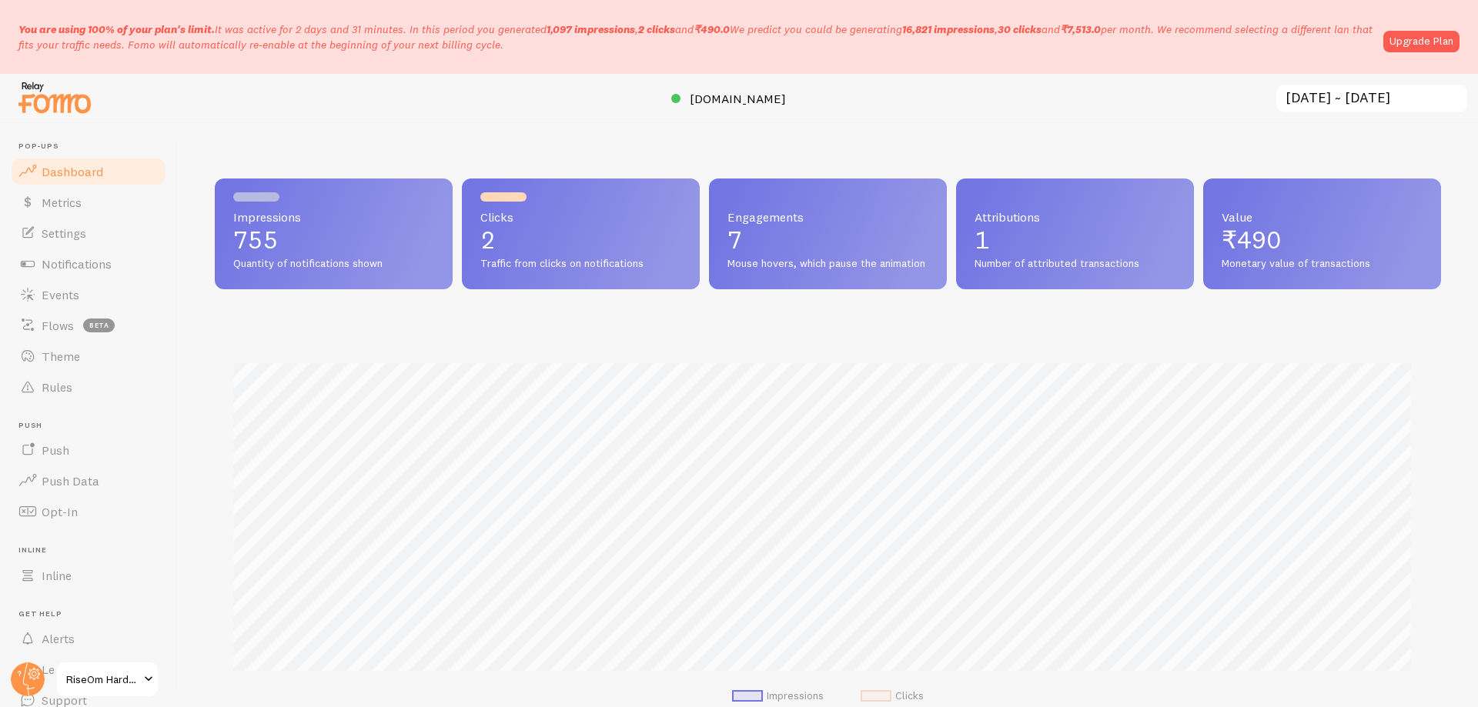  Describe the element at coordinates (89, 512) in the screenshot. I see `a: Opt-In` at that location.